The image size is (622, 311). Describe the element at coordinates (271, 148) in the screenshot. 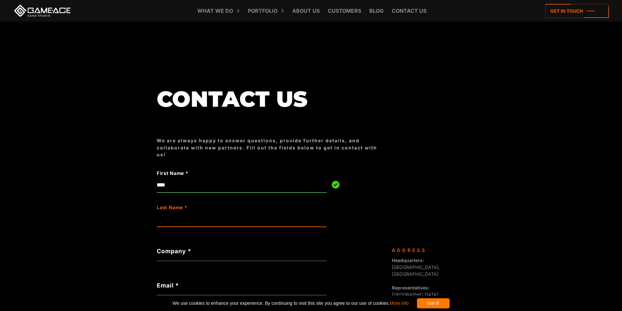

I see `div: We are always happy to answer questions, provide further details, and collaborate with new partne...` at that location.